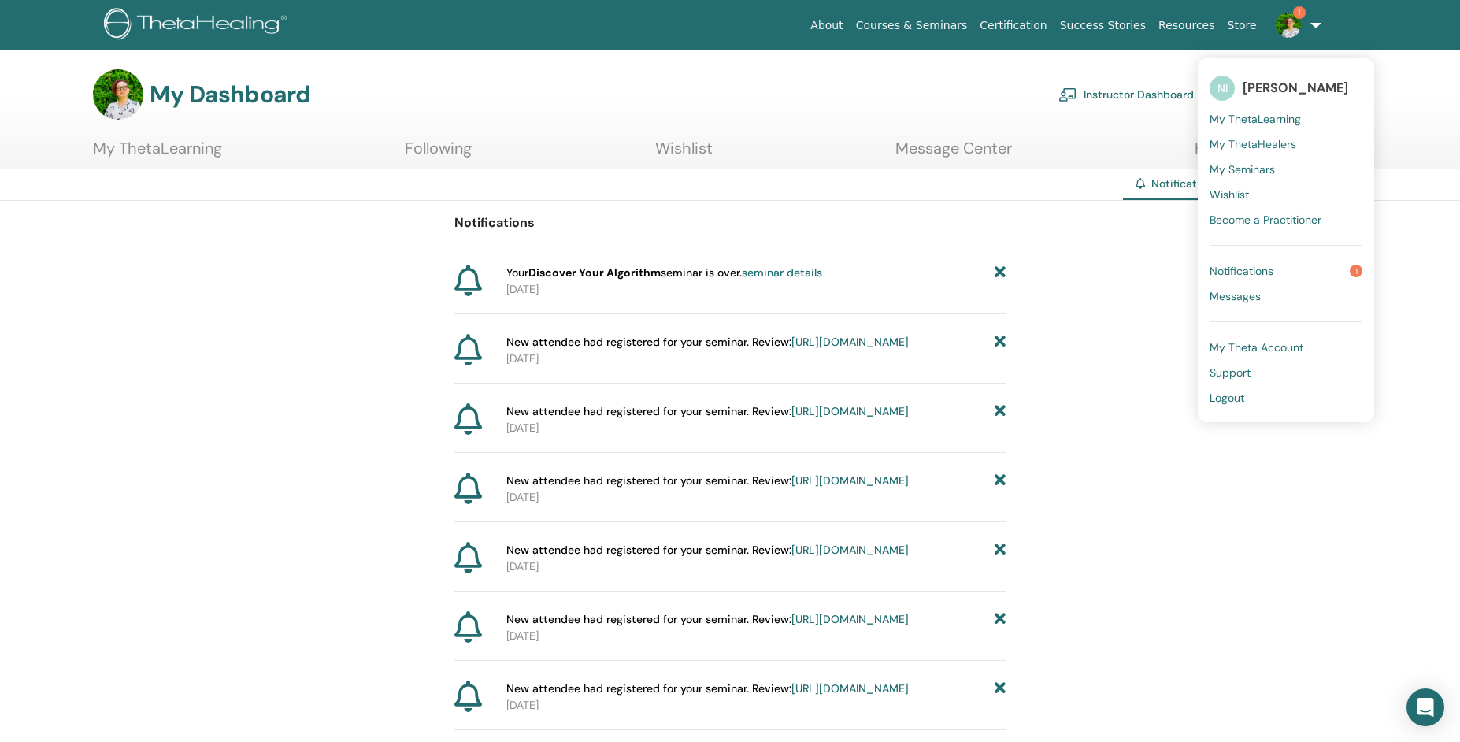 This screenshot has height=742, width=1460. Describe the element at coordinates (1242, 25) in the screenshot. I see `a: Store` at that location.